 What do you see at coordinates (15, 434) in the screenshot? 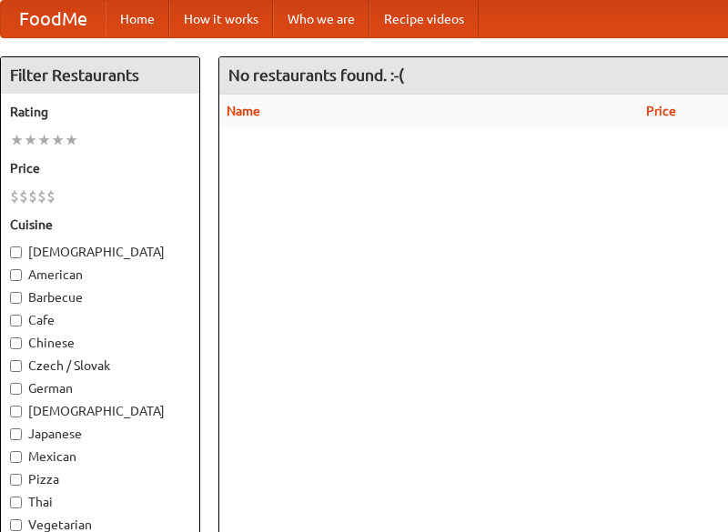
I see `input: Japanese` at bounding box center [15, 434].